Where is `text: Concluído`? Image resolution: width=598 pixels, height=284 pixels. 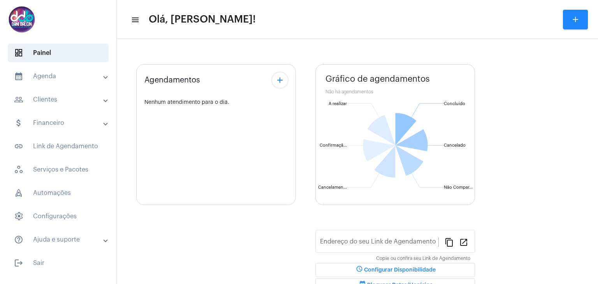 text: Concluído is located at coordinates (454, 104).